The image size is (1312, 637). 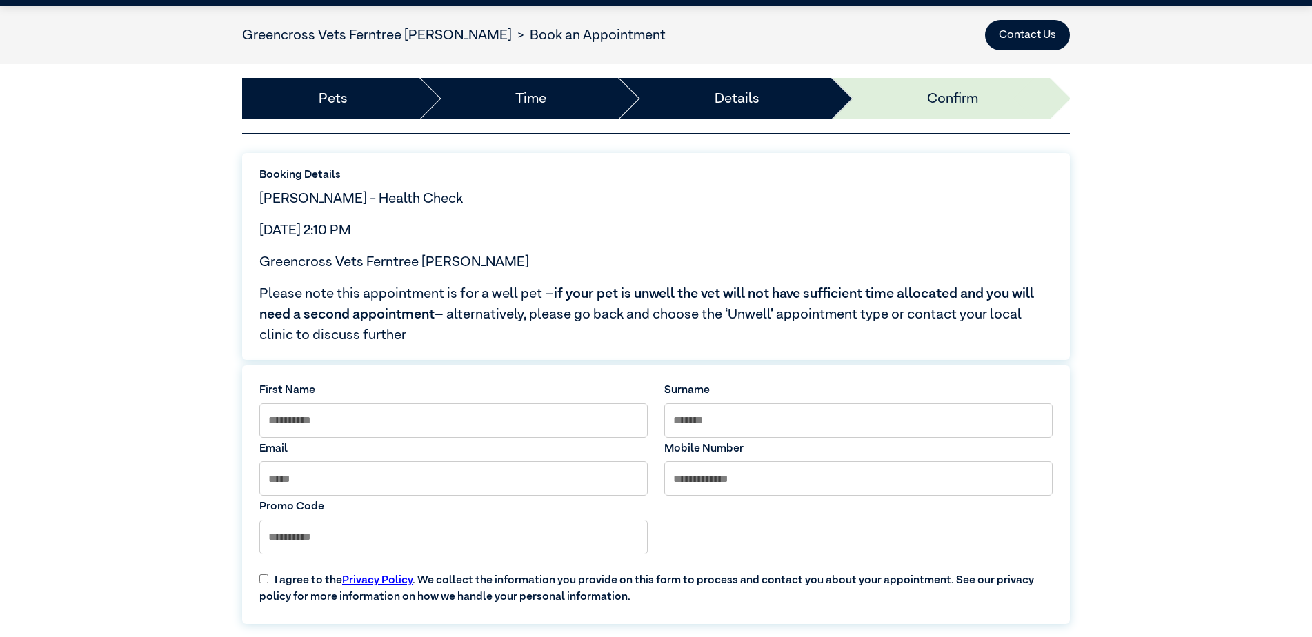 What do you see at coordinates (453, 390) in the screenshot?
I see `label: First Name` at bounding box center [453, 390].